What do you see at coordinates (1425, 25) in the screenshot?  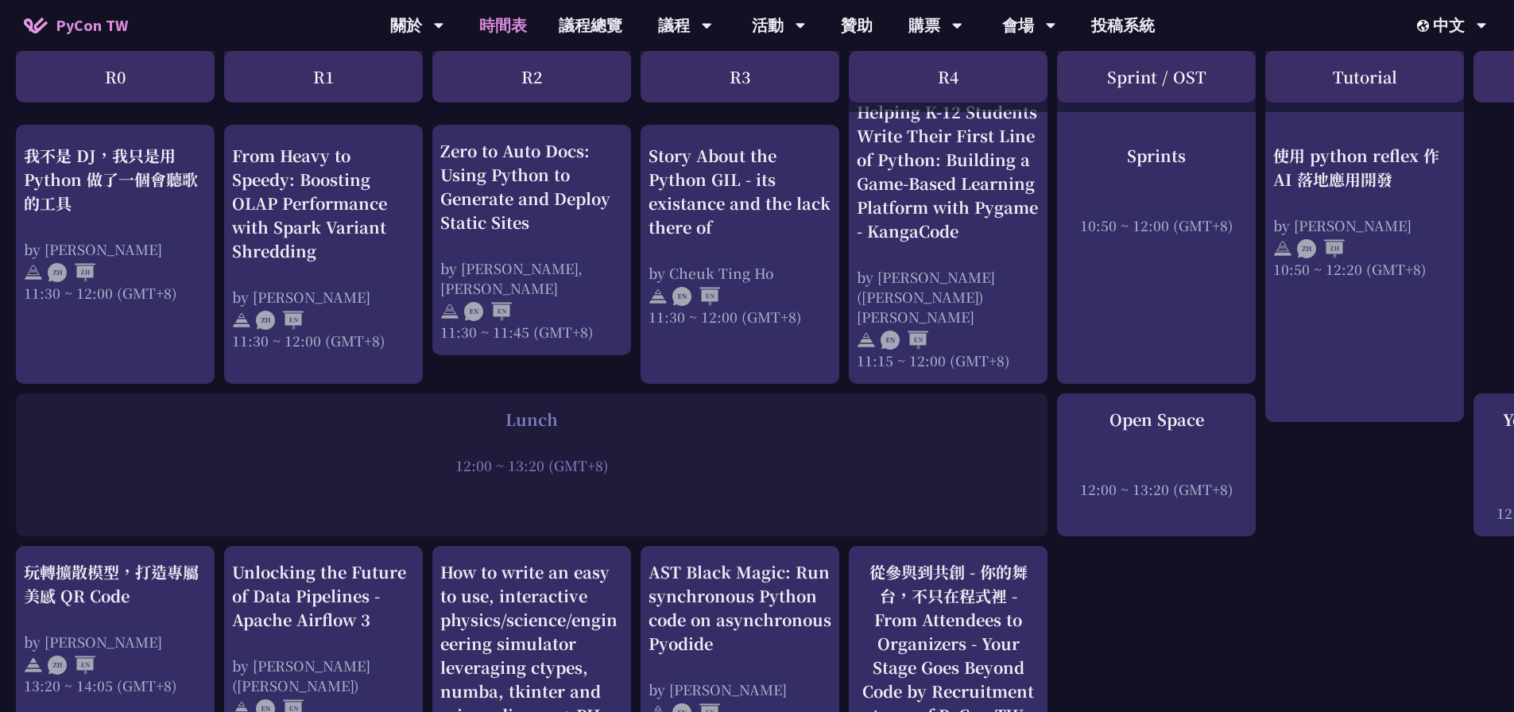 I see `img: Locale Icon` at bounding box center [1425, 25].